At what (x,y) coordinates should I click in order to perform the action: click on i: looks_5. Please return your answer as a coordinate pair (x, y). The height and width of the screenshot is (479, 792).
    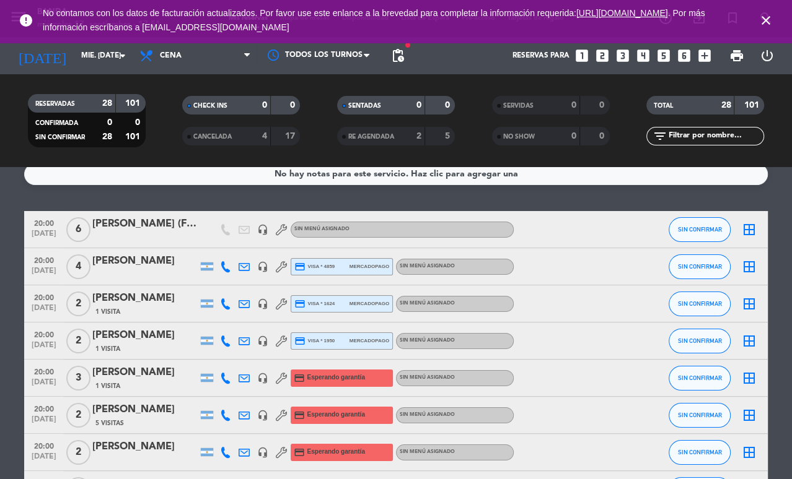
    Looking at the image, I should click on (663, 56).